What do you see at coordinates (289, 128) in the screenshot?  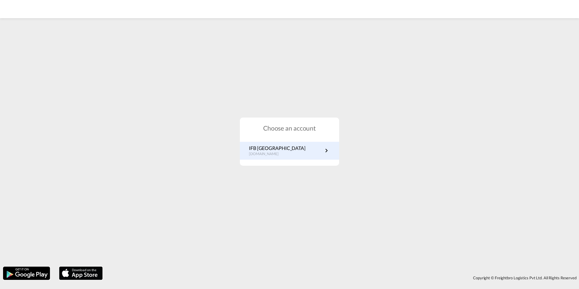 I see `h1: Choose an account` at bounding box center [289, 128].